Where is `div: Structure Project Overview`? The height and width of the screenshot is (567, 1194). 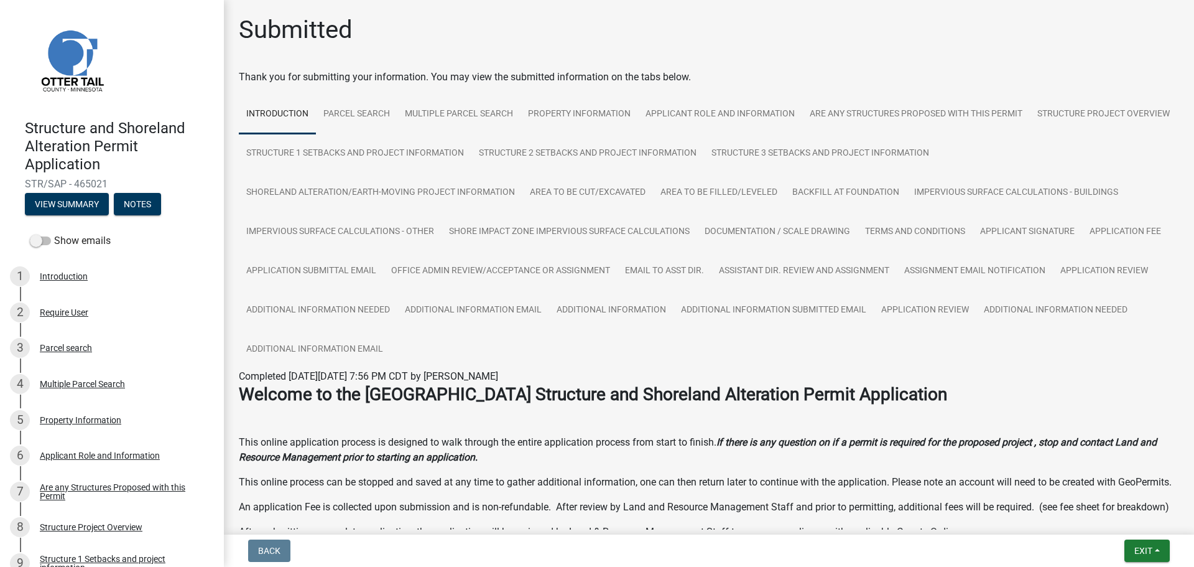 div: Structure Project Overview is located at coordinates (91, 527).